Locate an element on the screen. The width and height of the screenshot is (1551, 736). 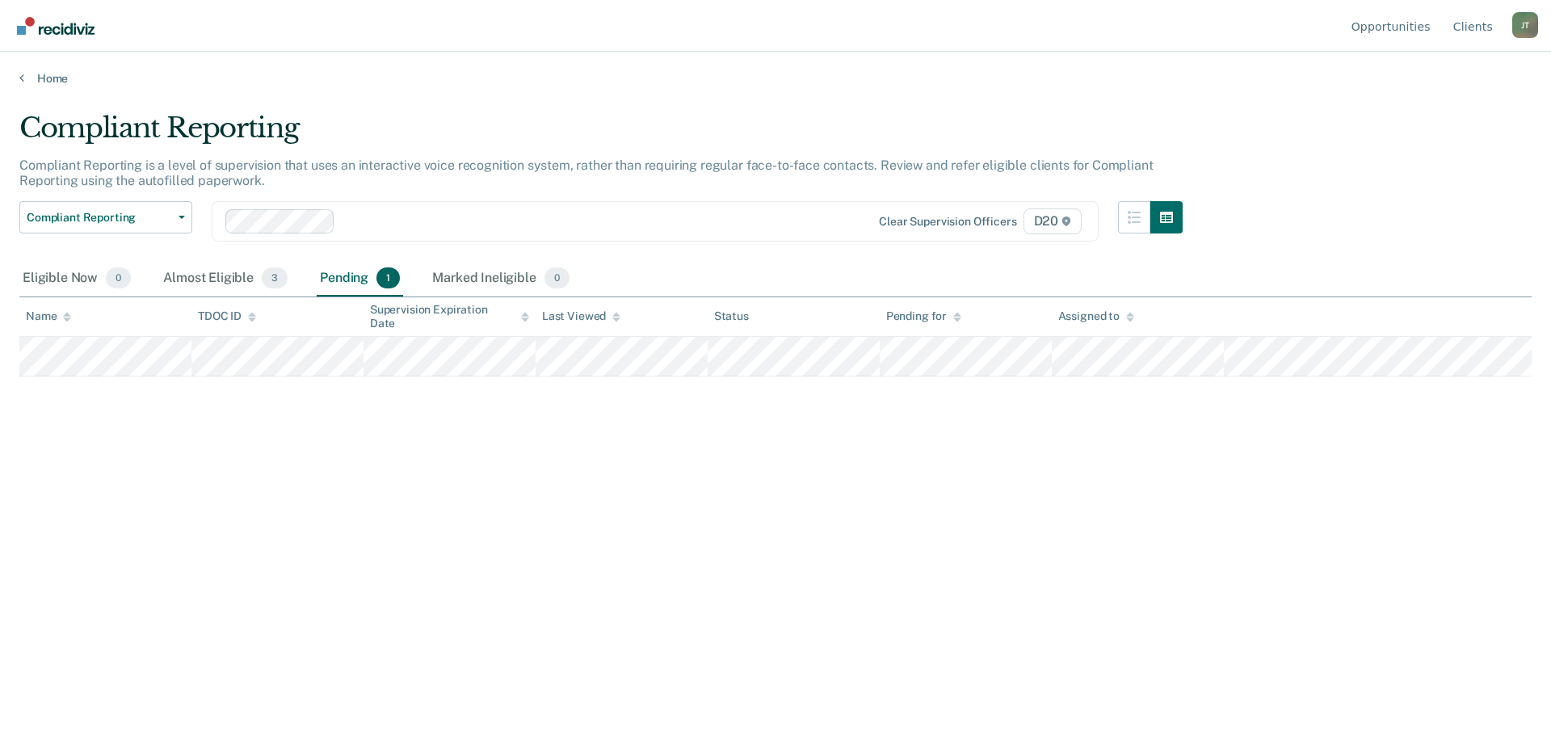
span: 3 is located at coordinates (275, 278).